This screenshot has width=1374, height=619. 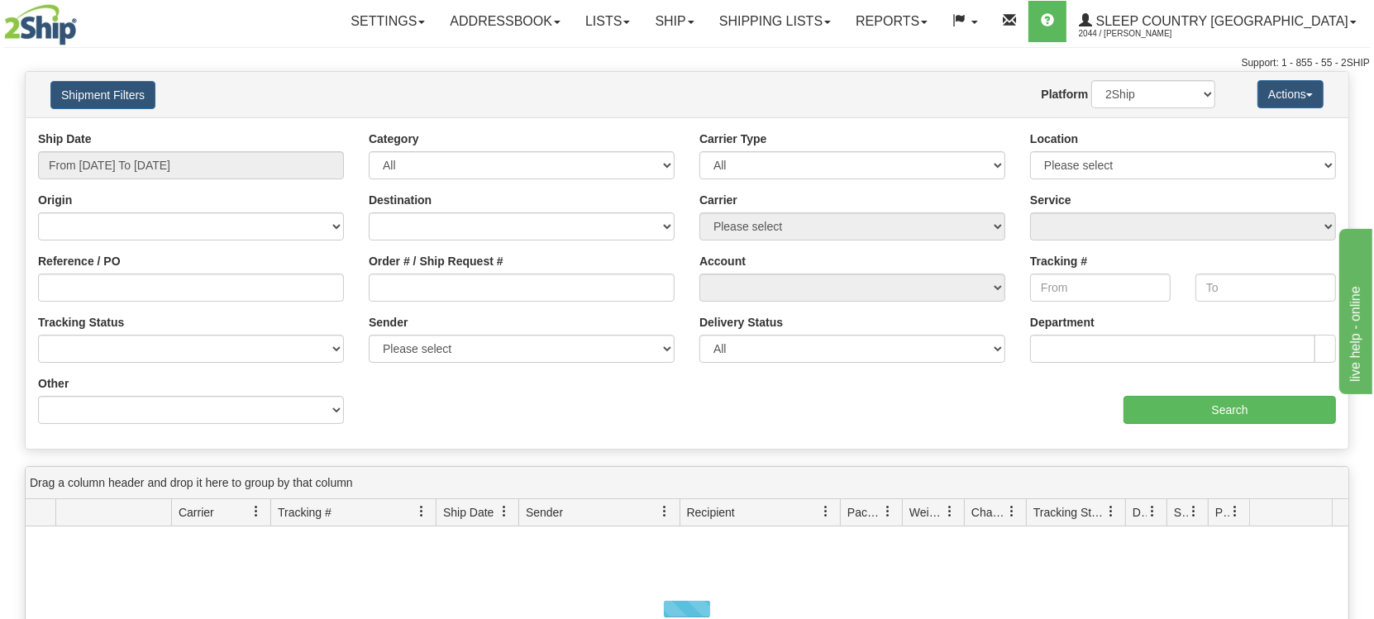 What do you see at coordinates (775, 21) in the screenshot?
I see `a: Shipping lists` at bounding box center [775, 21].